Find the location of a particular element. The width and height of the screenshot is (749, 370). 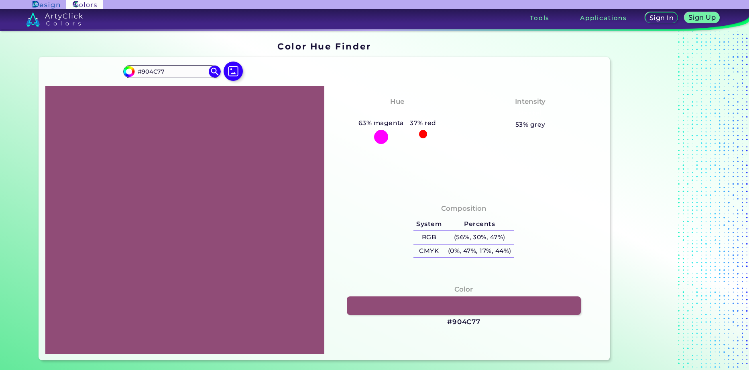

h3: Tools is located at coordinates (540, 18).